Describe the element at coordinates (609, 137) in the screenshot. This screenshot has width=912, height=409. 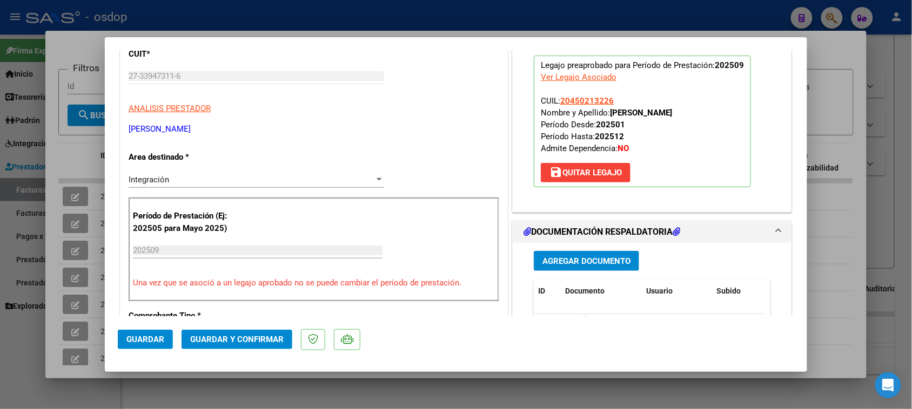
I see `strong: 202512` at that location.